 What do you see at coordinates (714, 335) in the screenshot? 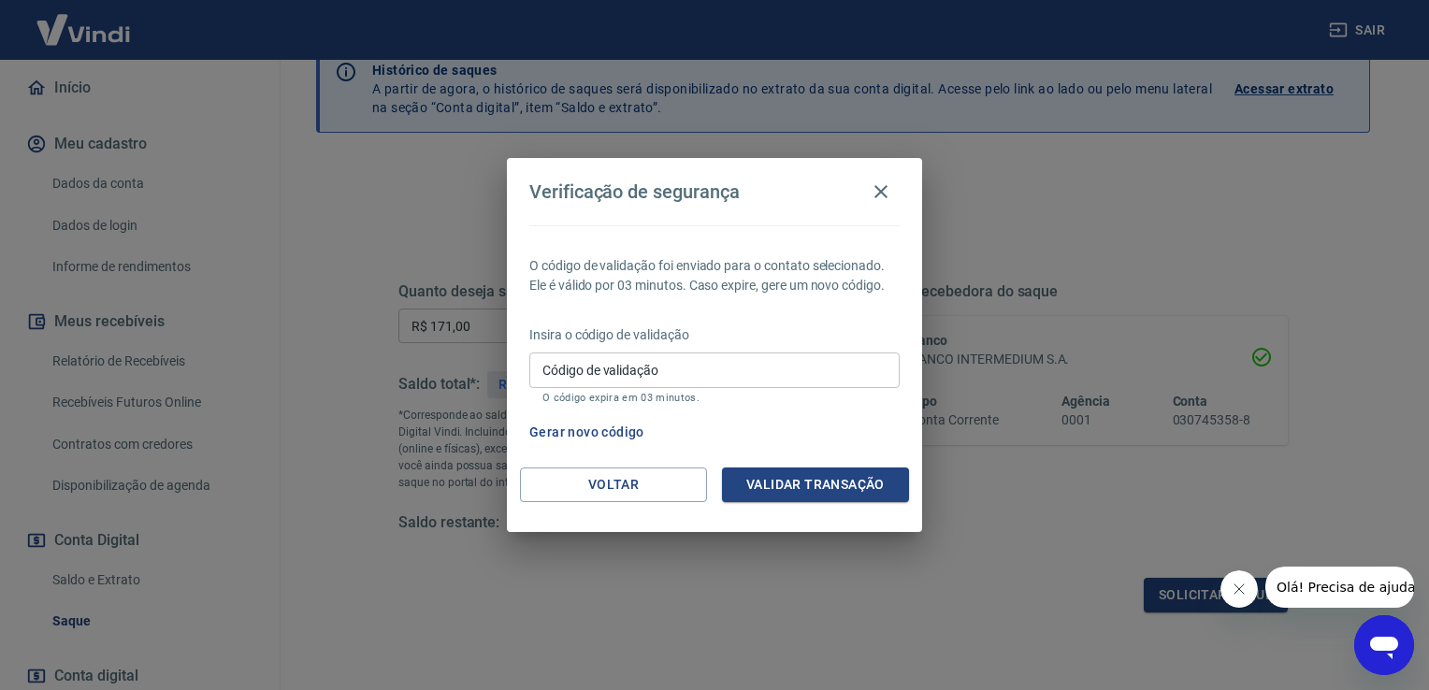
I see `p: Insira o código de validação` at bounding box center [714, 335].